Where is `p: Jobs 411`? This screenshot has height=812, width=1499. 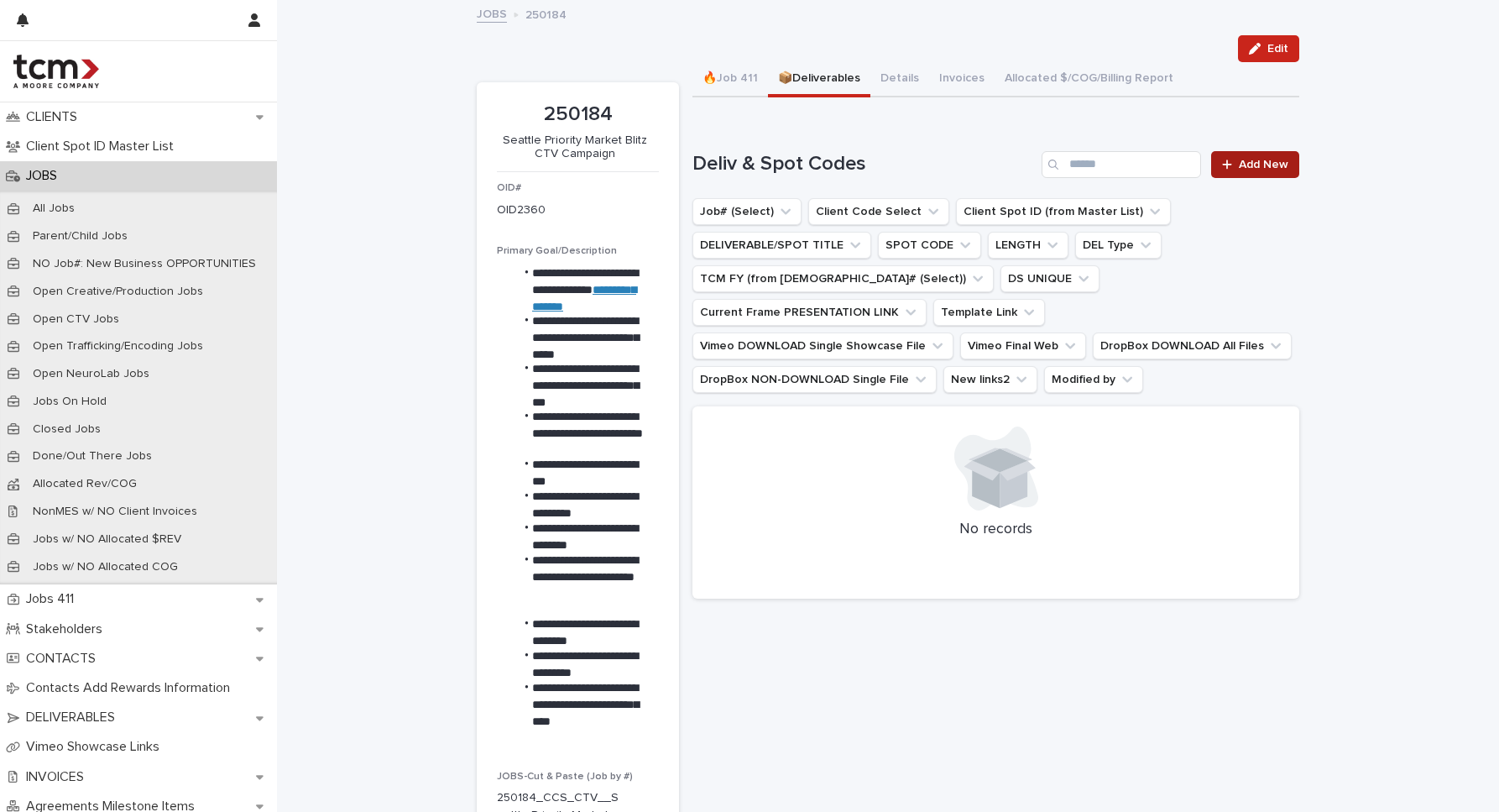
p: Jobs 411 is located at coordinates (53, 598).